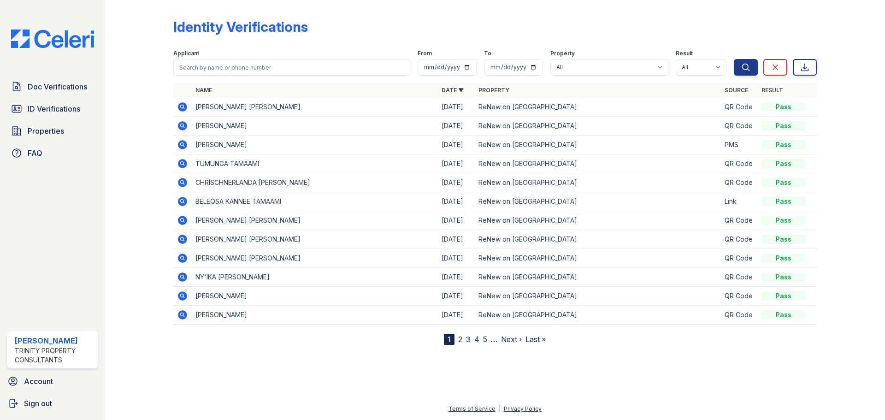 This screenshot has width=885, height=420. What do you see at coordinates (493, 90) in the screenshot?
I see `a: Property` at bounding box center [493, 90].